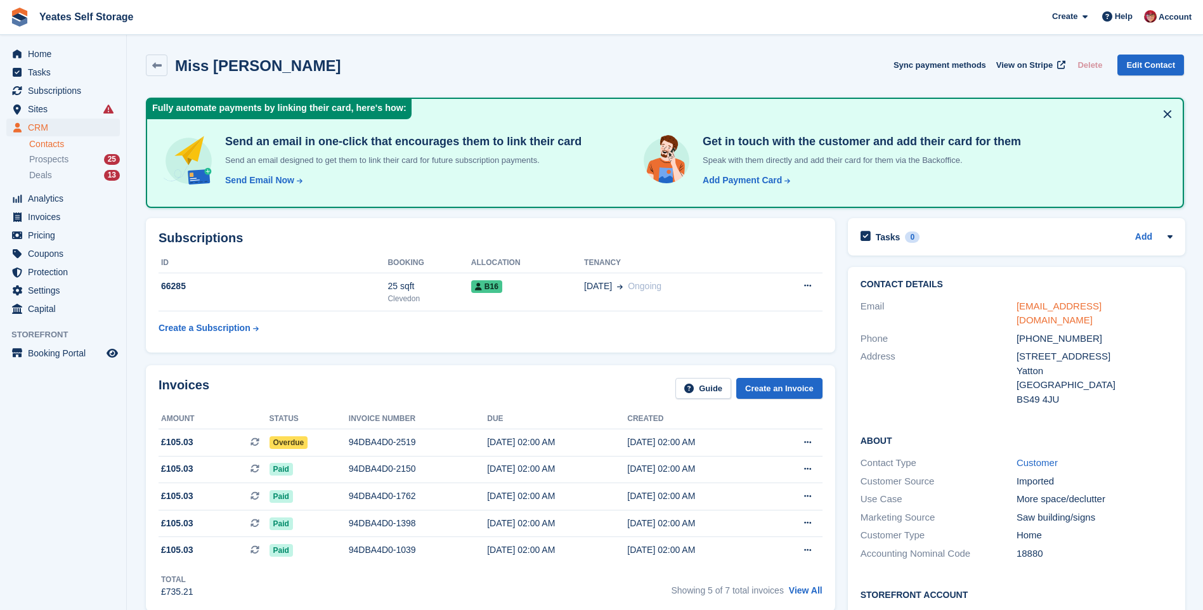 This screenshot has width=1203, height=610. I want to click on div: Total, so click(177, 580).